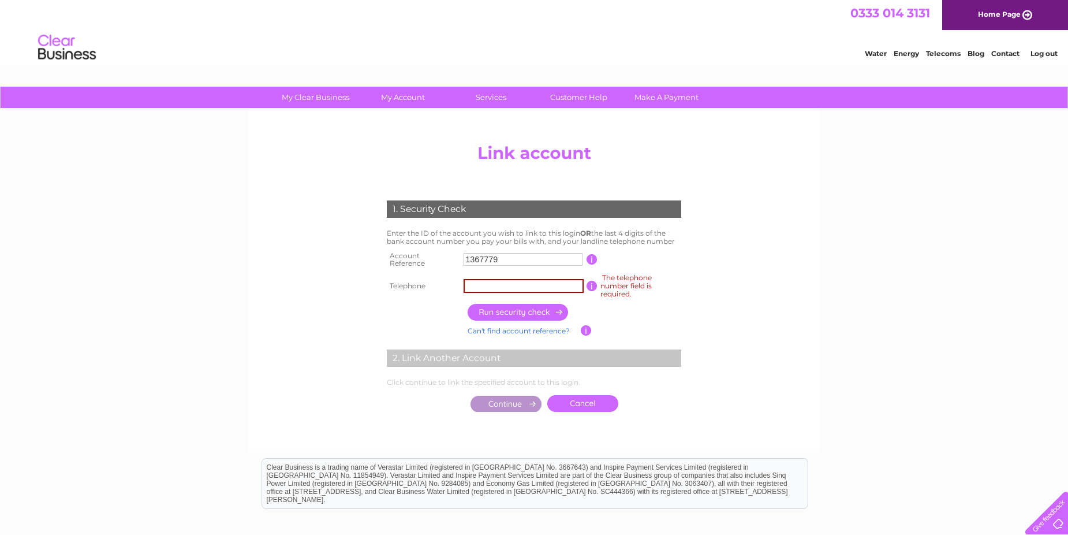  What do you see at coordinates (891, 13) in the screenshot?
I see `a: 0333 014 3131` at bounding box center [891, 13].